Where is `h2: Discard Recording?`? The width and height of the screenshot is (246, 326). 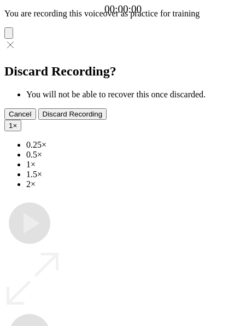
h2: Discard Recording? is located at coordinates (123, 71).